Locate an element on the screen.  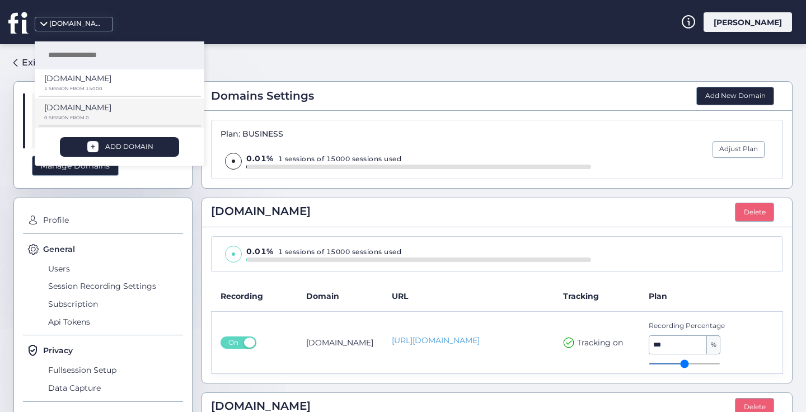
span: Tracking on is located at coordinates (600, 343).